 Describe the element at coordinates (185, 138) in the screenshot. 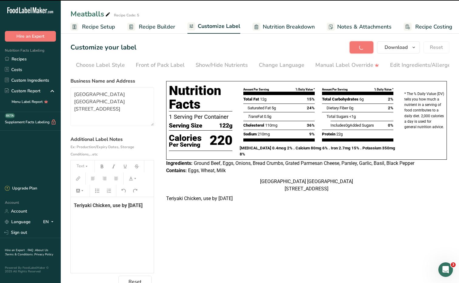

I see `p: Calories` at that location.